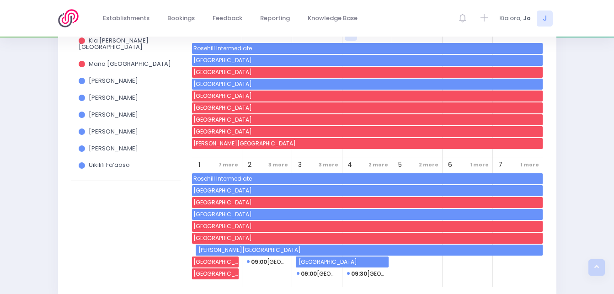 The width and height of the screenshot is (614, 294). I want to click on span: Glendene School, so click(343, 262).